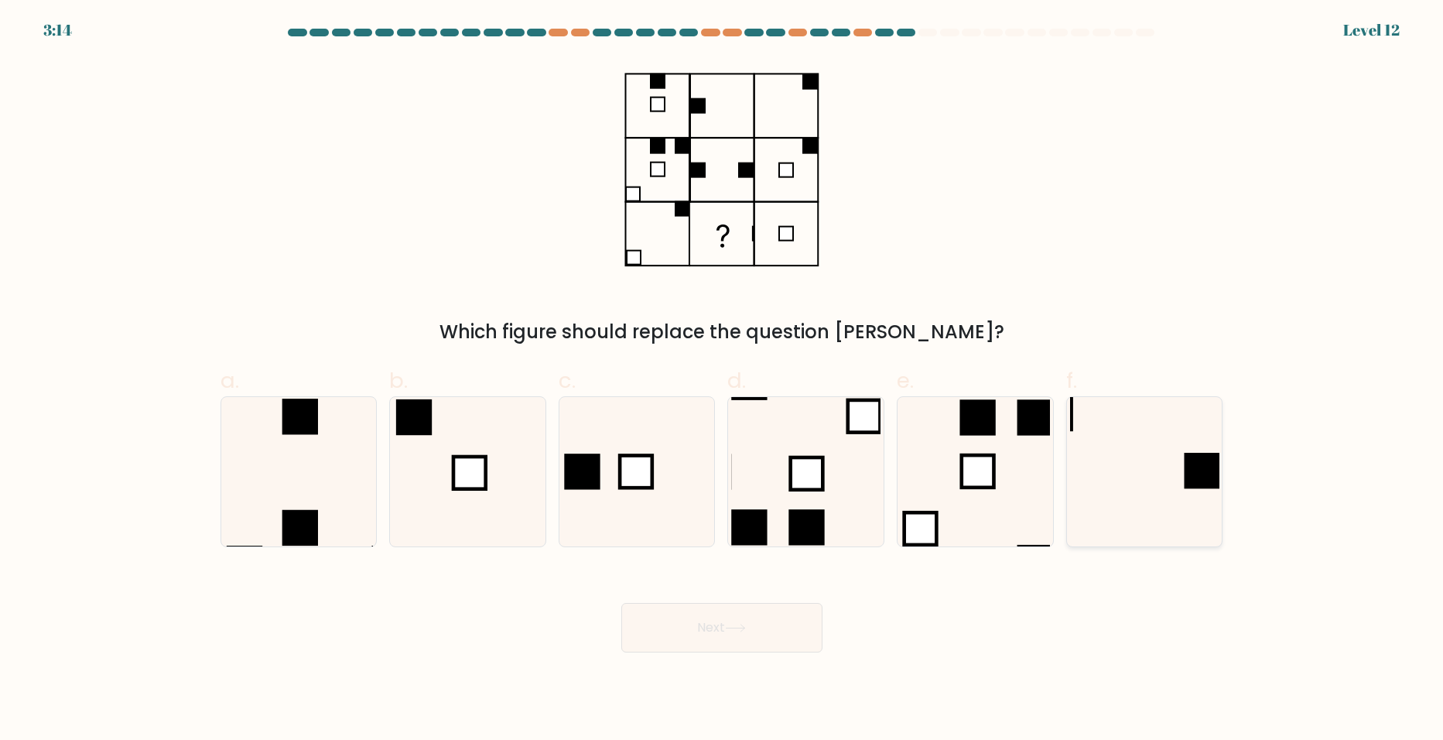 This screenshot has width=1443, height=740. I want to click on span: d., so click(736, 380).